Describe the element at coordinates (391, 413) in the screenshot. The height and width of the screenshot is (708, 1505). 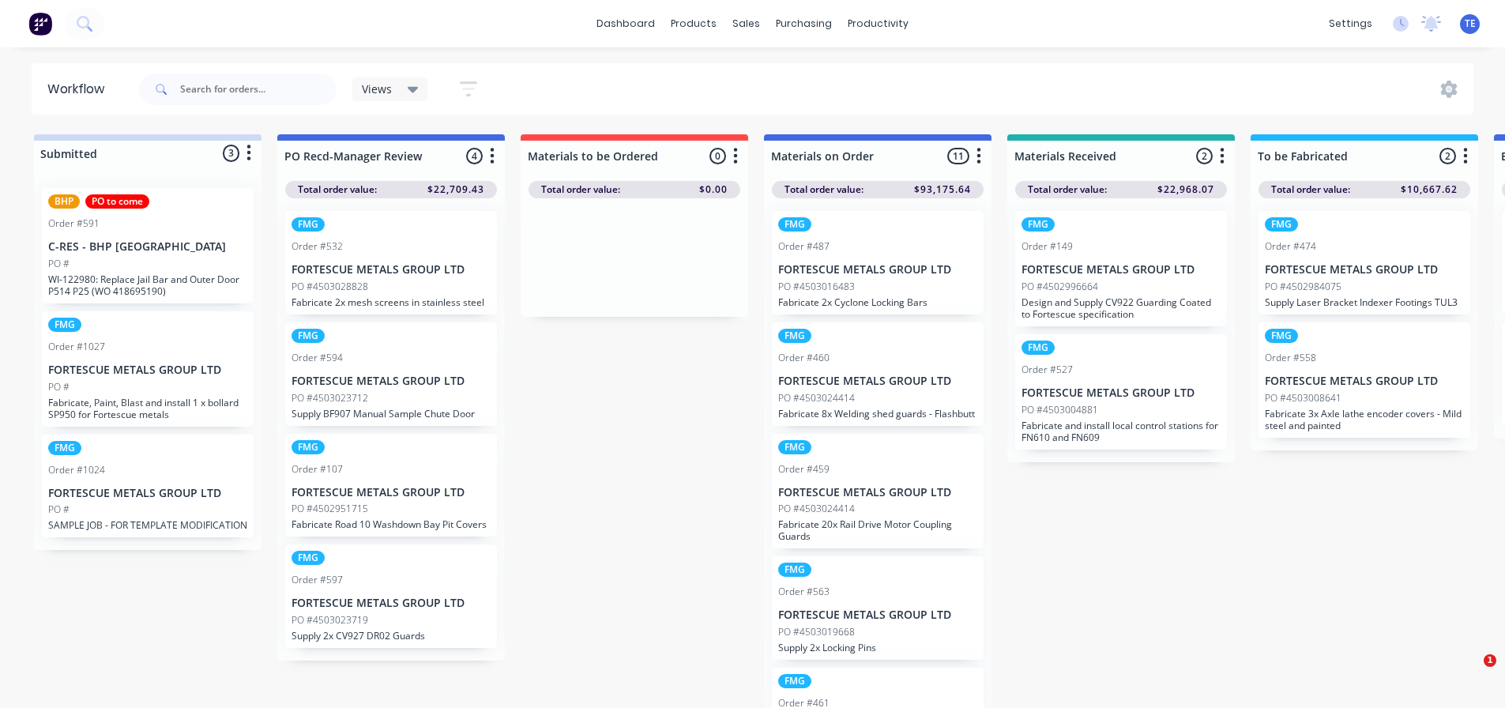
I see `p: Supply BF907 Manual Sample Chute Door` at that location.